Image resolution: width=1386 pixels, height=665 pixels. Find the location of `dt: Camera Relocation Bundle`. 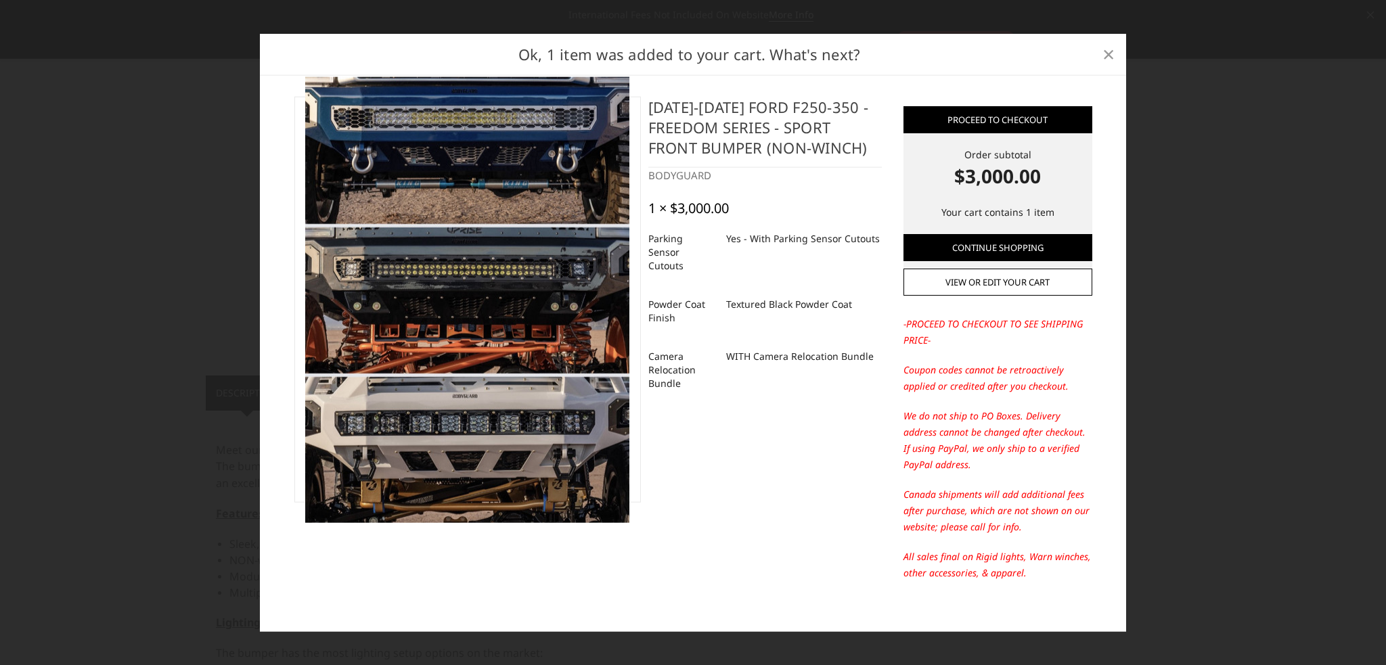

dt: Camera Relocation Bundle is located at coordinates (682, 370).